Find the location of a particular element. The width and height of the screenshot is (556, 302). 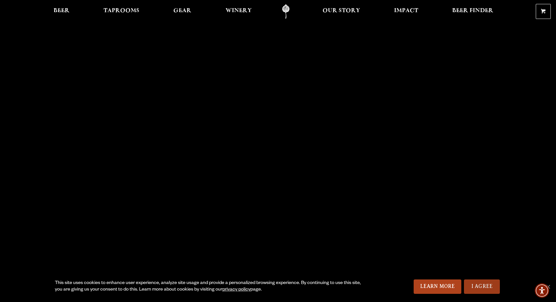

a: Impact is located at coordinates (406, 11).